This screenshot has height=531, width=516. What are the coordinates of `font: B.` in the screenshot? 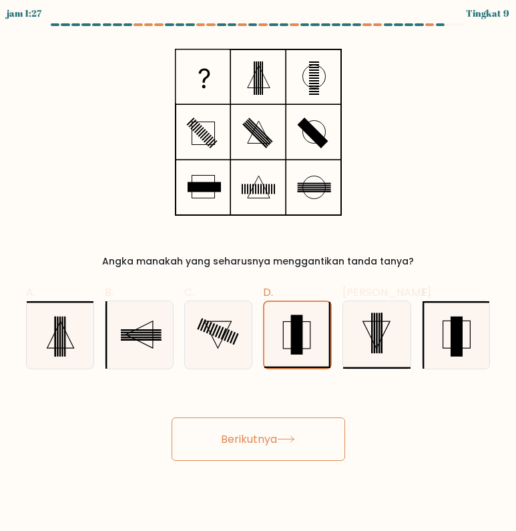 It's located at (109, 292).